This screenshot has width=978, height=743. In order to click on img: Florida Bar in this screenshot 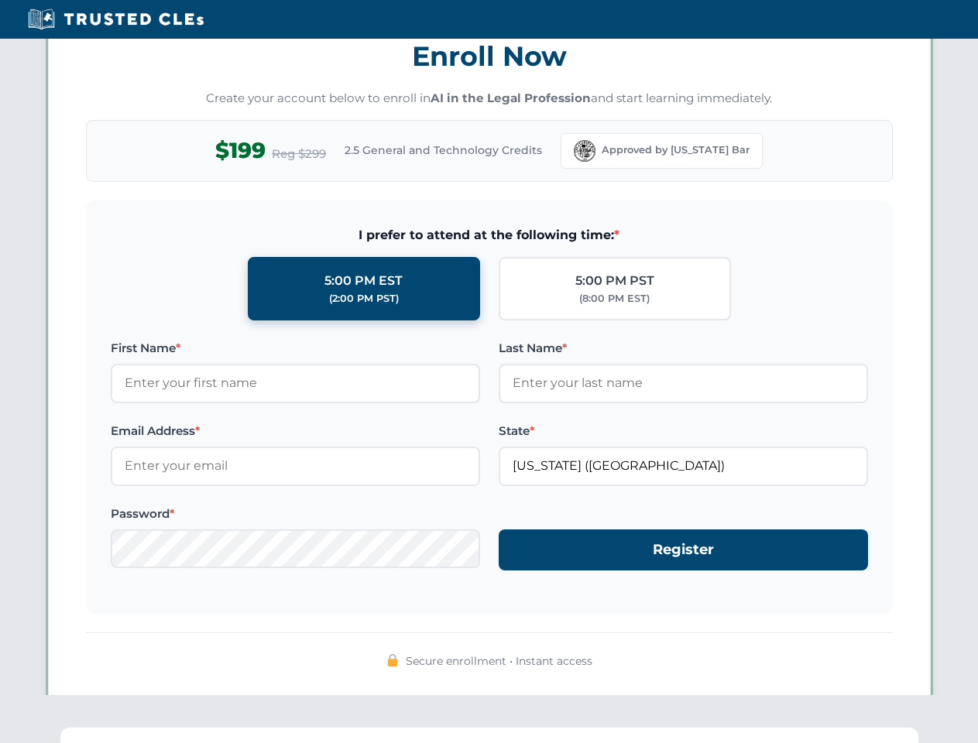, I will do `click(584, 151)`.